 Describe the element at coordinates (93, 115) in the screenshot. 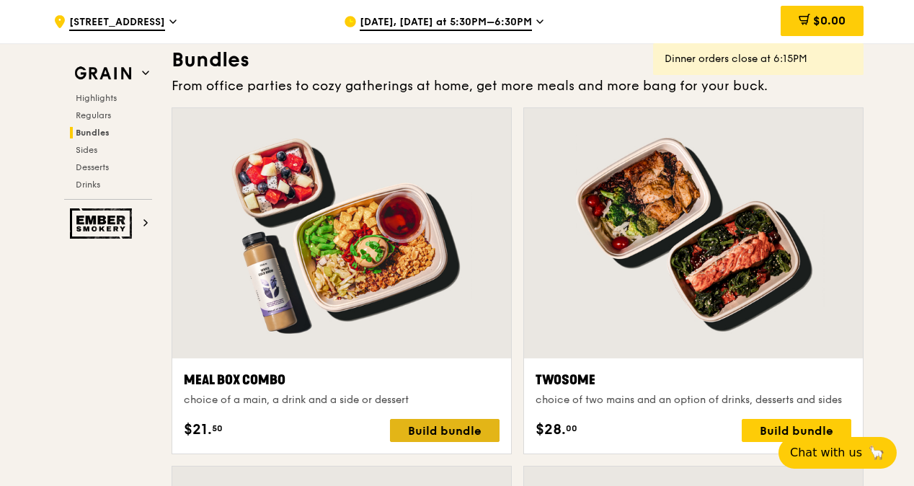

I see `span: Regulars` at that location.